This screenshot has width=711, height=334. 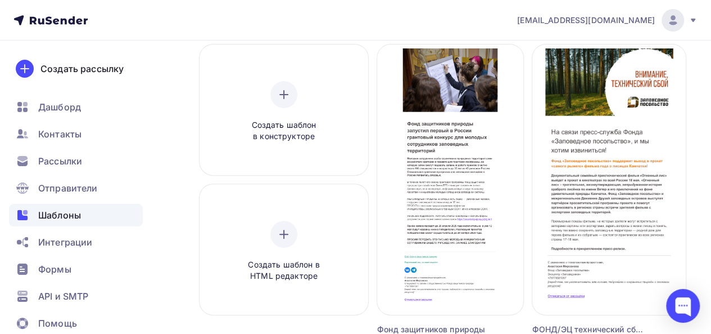 What do you see at coordinates (60, 134) in the screenshot?
I see `span: Контакты` at bounding box center [60, 134].